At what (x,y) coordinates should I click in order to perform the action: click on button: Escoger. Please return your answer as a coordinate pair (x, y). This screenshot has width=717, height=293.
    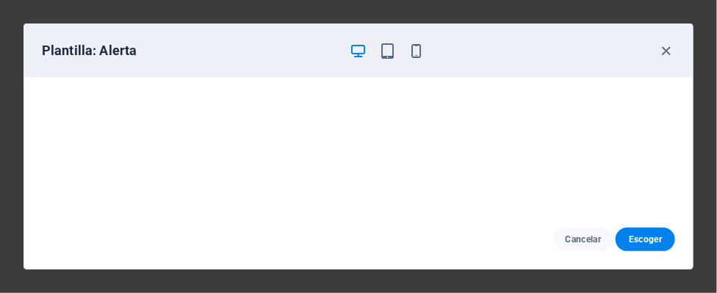
    Looking at the image, I should click on (645, 240).